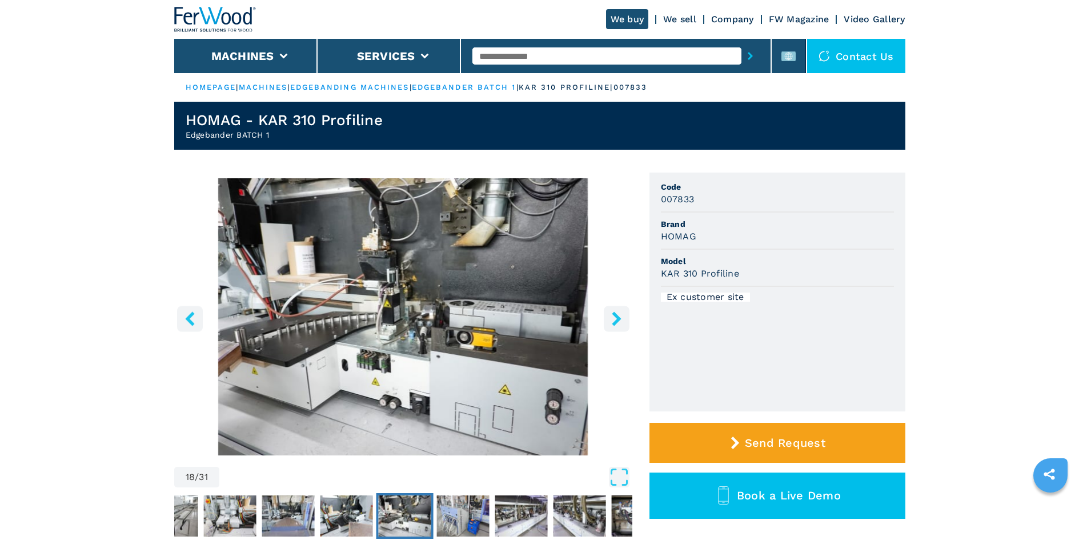  Describe the element at coordinates (405, 516) in the screenshot. I see `img: c3306f2fff256e249ae606c021fafd00` at that location.